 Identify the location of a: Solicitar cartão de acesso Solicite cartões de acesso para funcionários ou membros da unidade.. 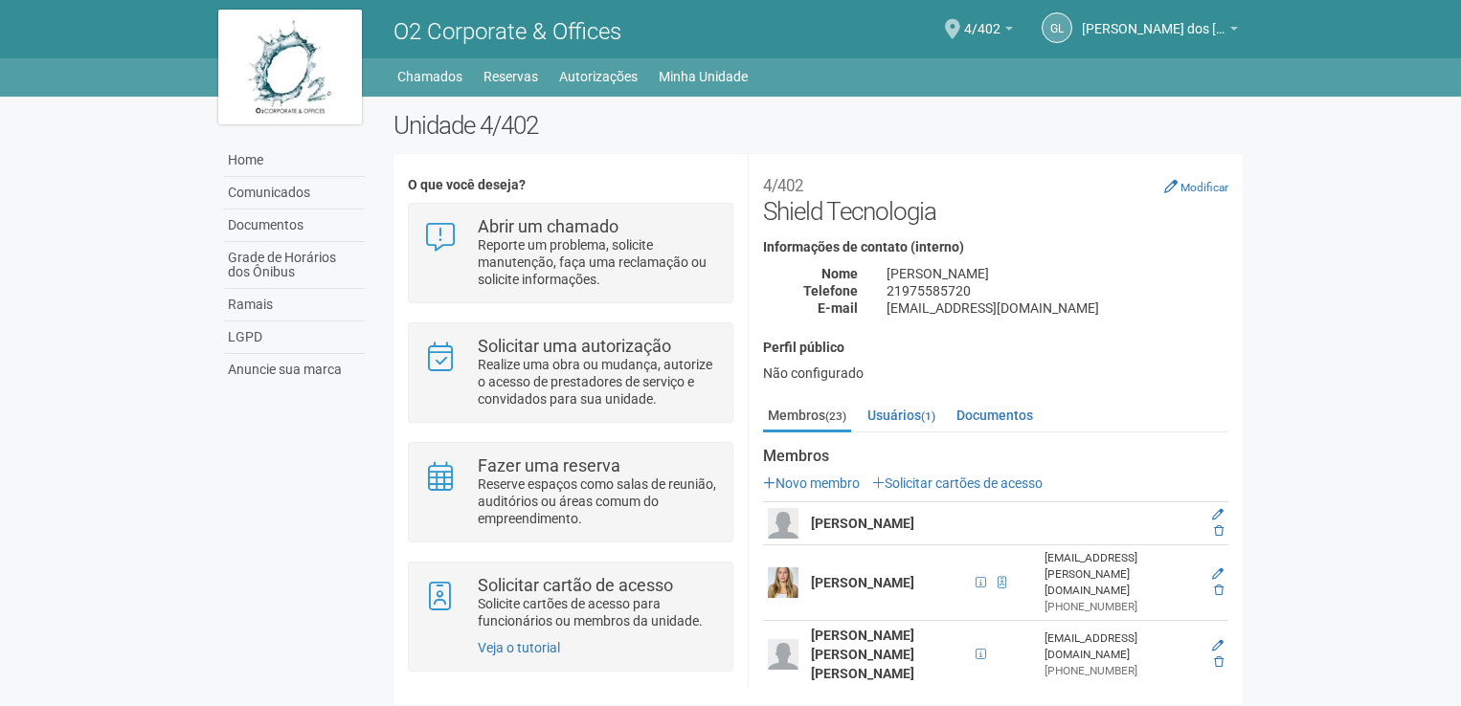
(569, 603).